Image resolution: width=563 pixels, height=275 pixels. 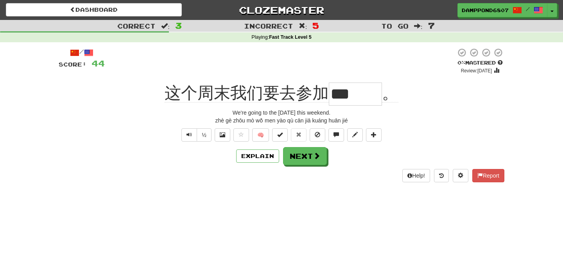 I want to click on div: Text-to-speech controls, so click(x=195, y=135).